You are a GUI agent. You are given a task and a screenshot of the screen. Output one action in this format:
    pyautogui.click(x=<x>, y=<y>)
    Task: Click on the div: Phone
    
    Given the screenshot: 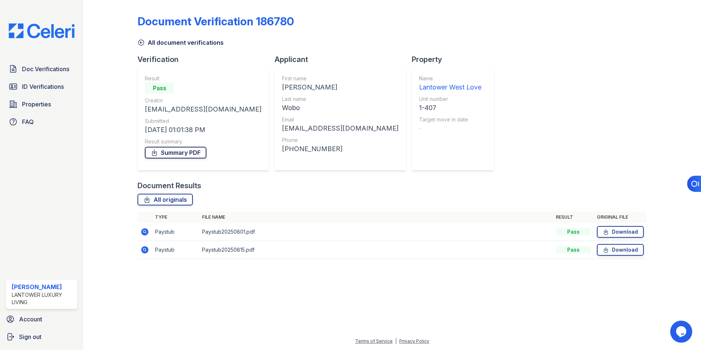 What is the action you would take?
    pyautogui.click(x=340, y=140)
    